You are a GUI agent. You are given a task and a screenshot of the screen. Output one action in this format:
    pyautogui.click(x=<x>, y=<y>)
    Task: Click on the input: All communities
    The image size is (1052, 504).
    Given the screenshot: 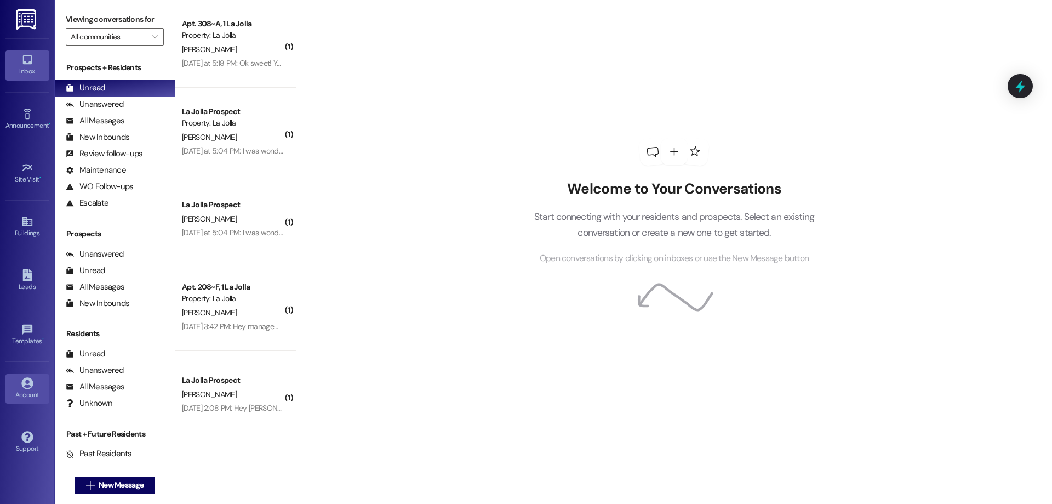 What is the action you would take?
    pyautogui.click(x=109, y=37)
    